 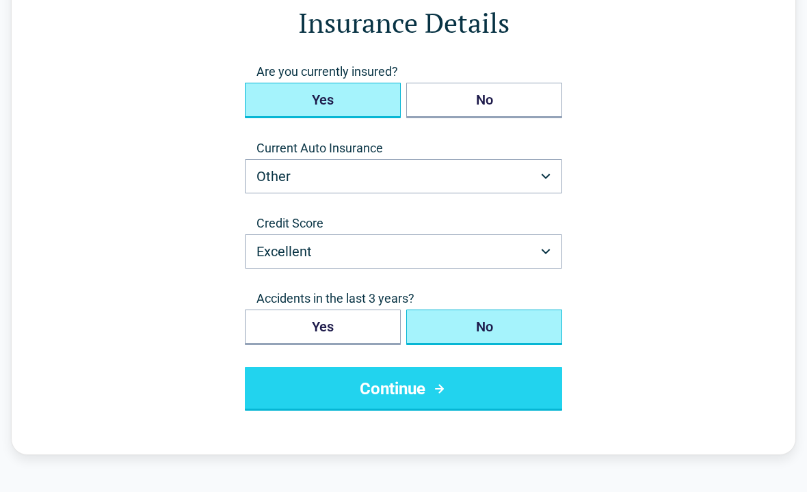 I want to click on label: Current Auto Insurance, so click(x=403, y=148).